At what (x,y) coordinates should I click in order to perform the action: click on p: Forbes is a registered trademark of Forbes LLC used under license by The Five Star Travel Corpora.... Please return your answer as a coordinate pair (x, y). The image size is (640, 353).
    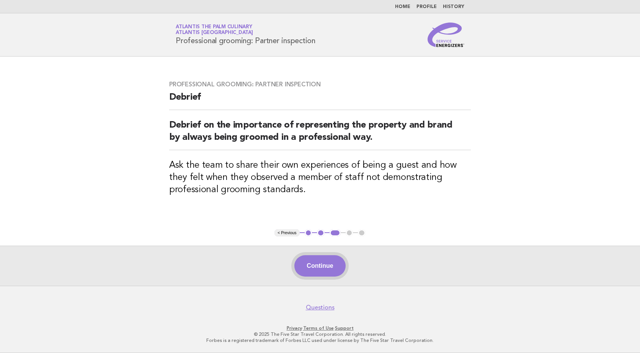
    Looking at the image, I should click on (320, 341).